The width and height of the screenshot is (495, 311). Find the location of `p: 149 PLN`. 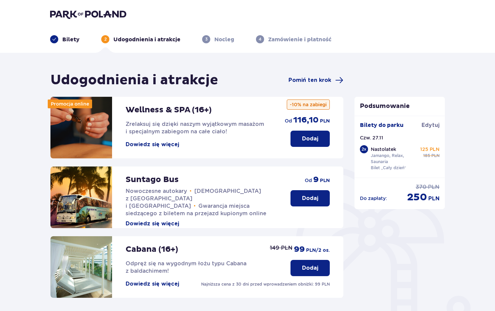

p: 149 PLN is located at coordinates (281, 248).